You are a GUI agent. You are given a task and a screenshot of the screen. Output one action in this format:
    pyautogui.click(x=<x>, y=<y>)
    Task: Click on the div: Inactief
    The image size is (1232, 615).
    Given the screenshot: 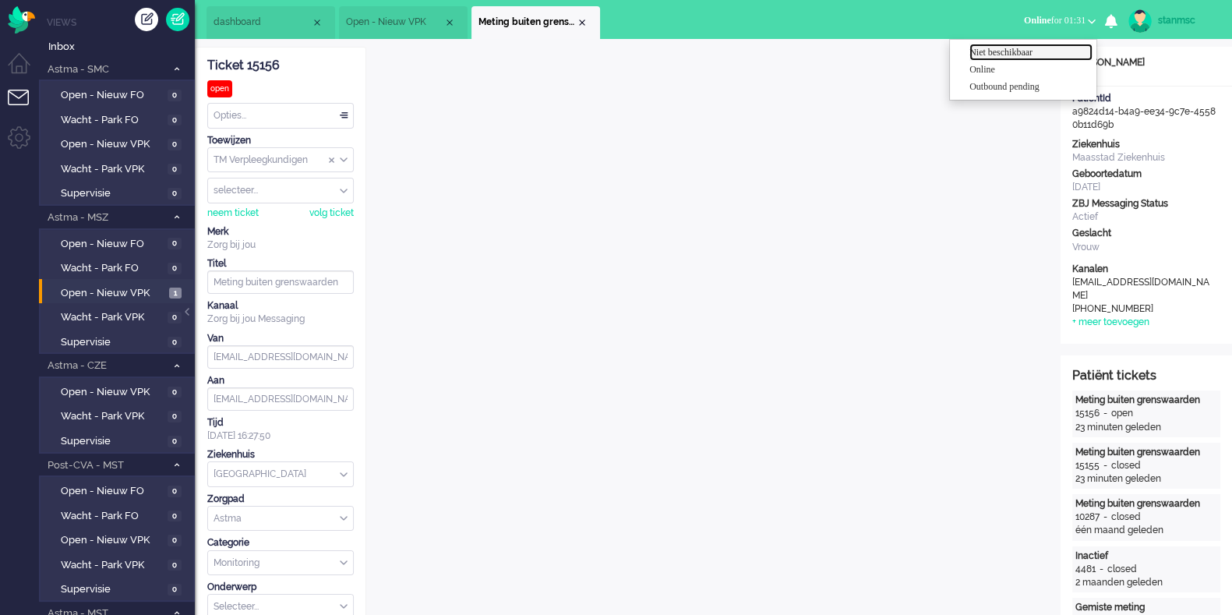 What is the action you would take?
    pyautogui.click(x=1146, y=556)
    